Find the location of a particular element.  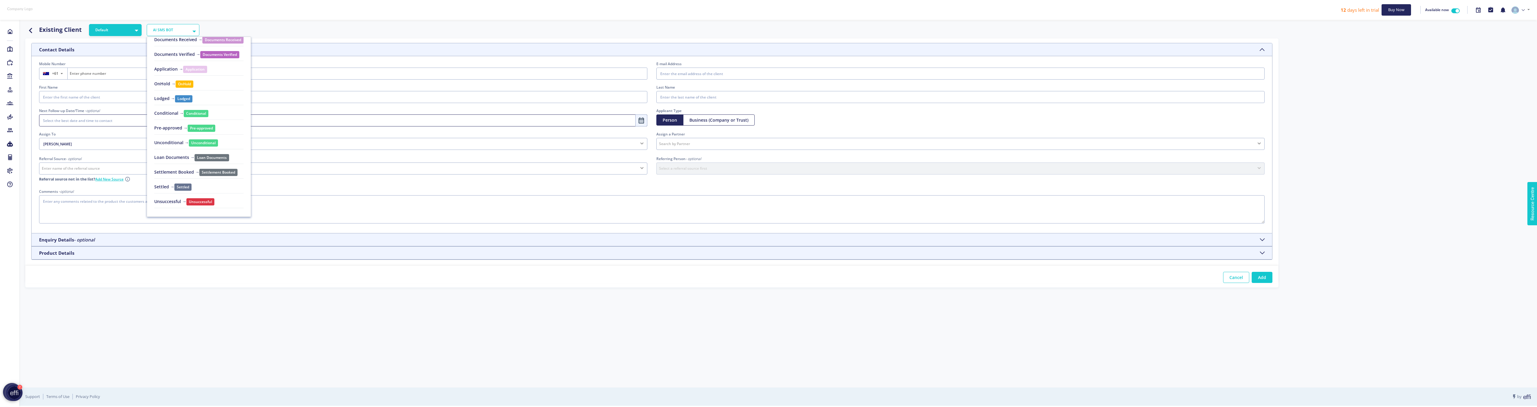

span: OnHold is located at coordinates (184, 84).